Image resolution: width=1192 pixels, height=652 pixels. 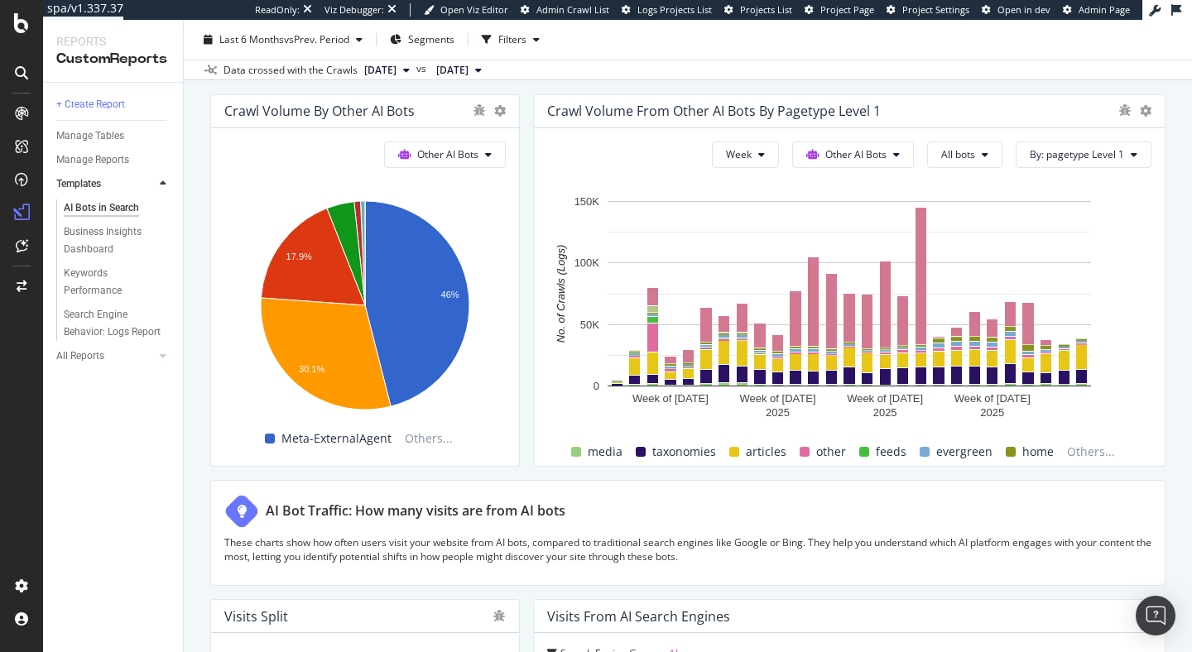 What do you see at coordinates (765, 9) in the screenshot?
I see `span: Projects List` at bounding box center [765, 9].